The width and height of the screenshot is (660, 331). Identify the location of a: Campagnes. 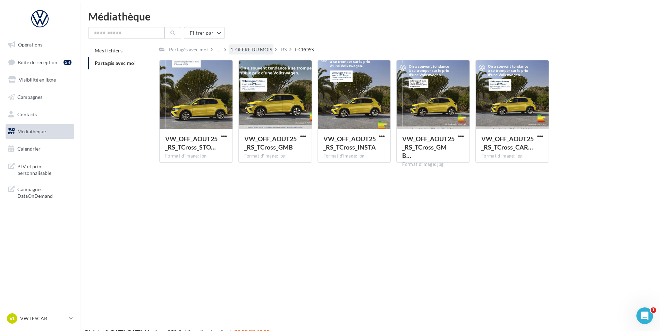
(40, 97).